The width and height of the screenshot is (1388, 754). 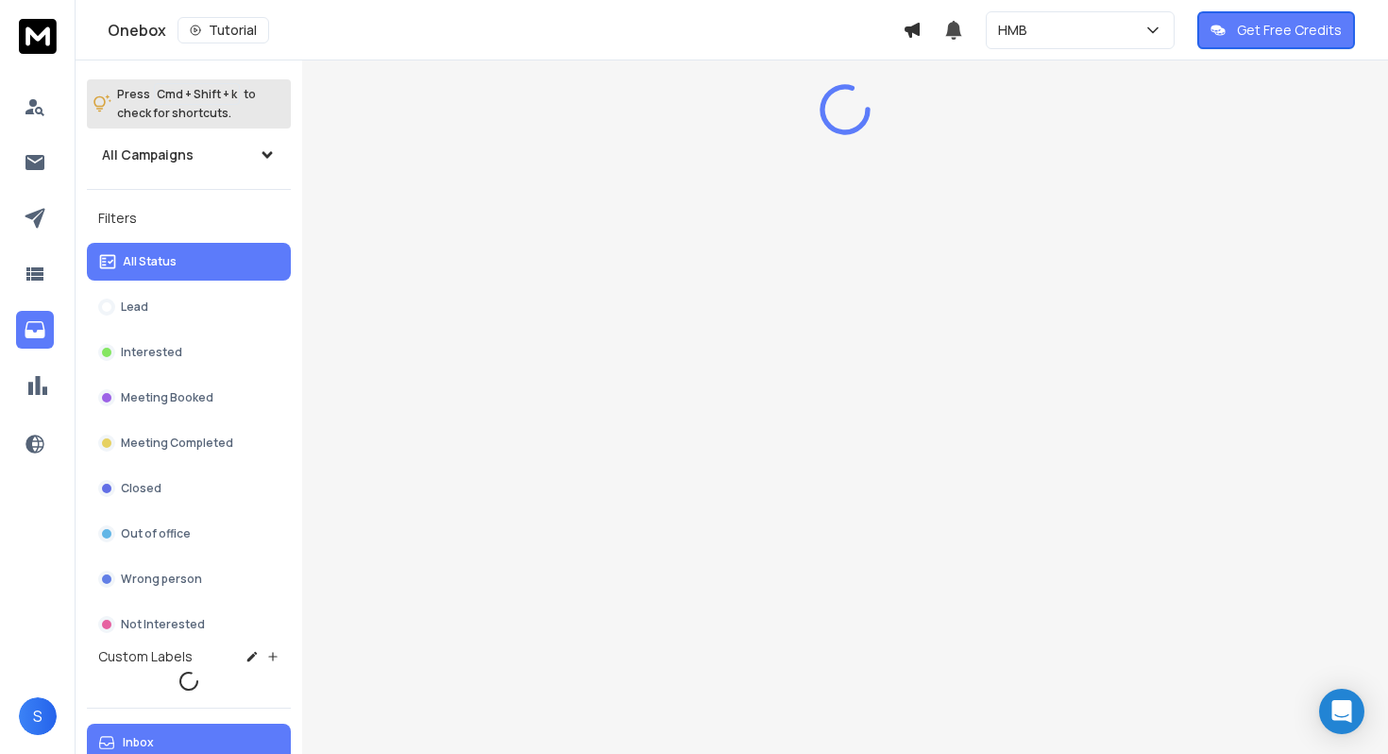 What do you see at coordinates (147, 155) in the screenshot?
I see `h1: All Campaigns` at bounding box center [147, 155].